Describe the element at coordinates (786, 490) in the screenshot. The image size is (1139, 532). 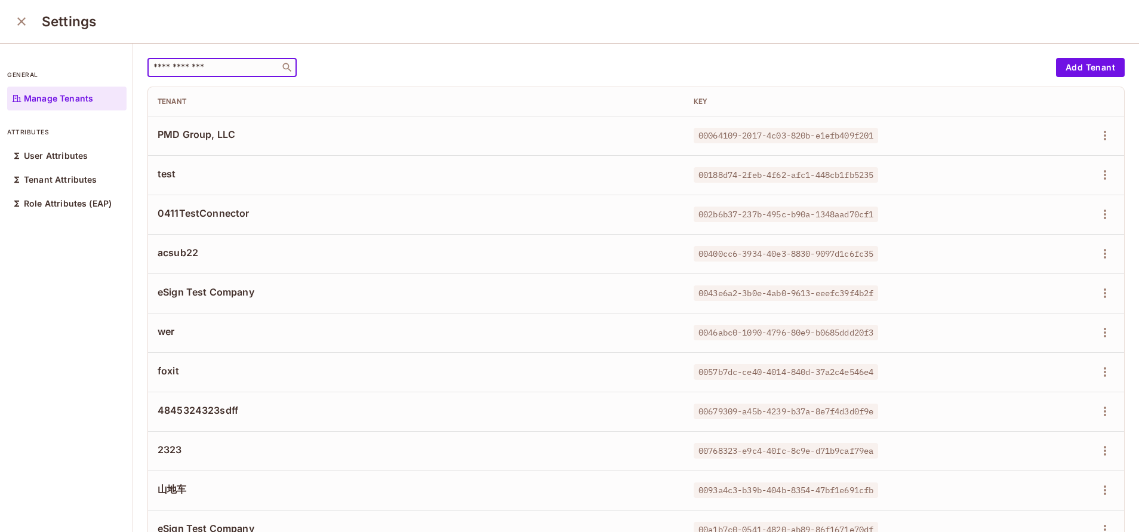
I see `span: 0093a4c3-b39b-404b-8354-47bf1e691cfb` at that location.